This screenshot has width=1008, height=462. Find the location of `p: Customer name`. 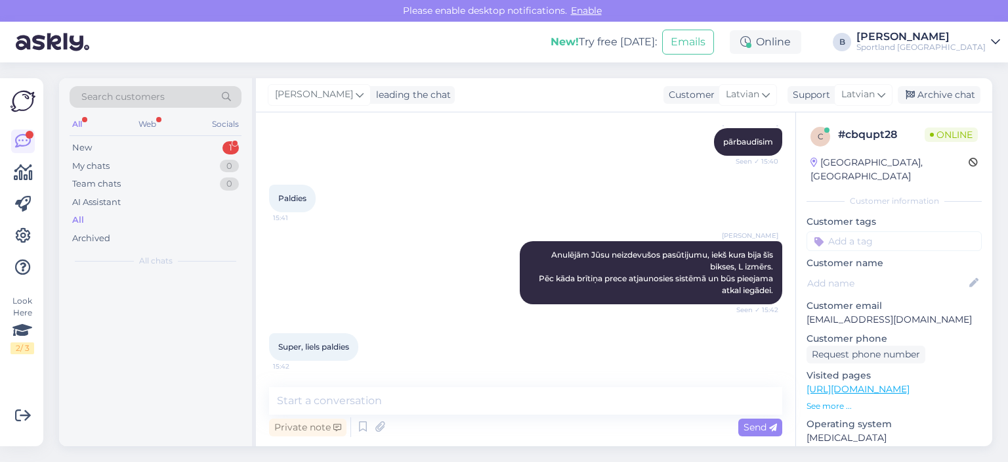

p: Customer name is located at coordinates (894, 263).